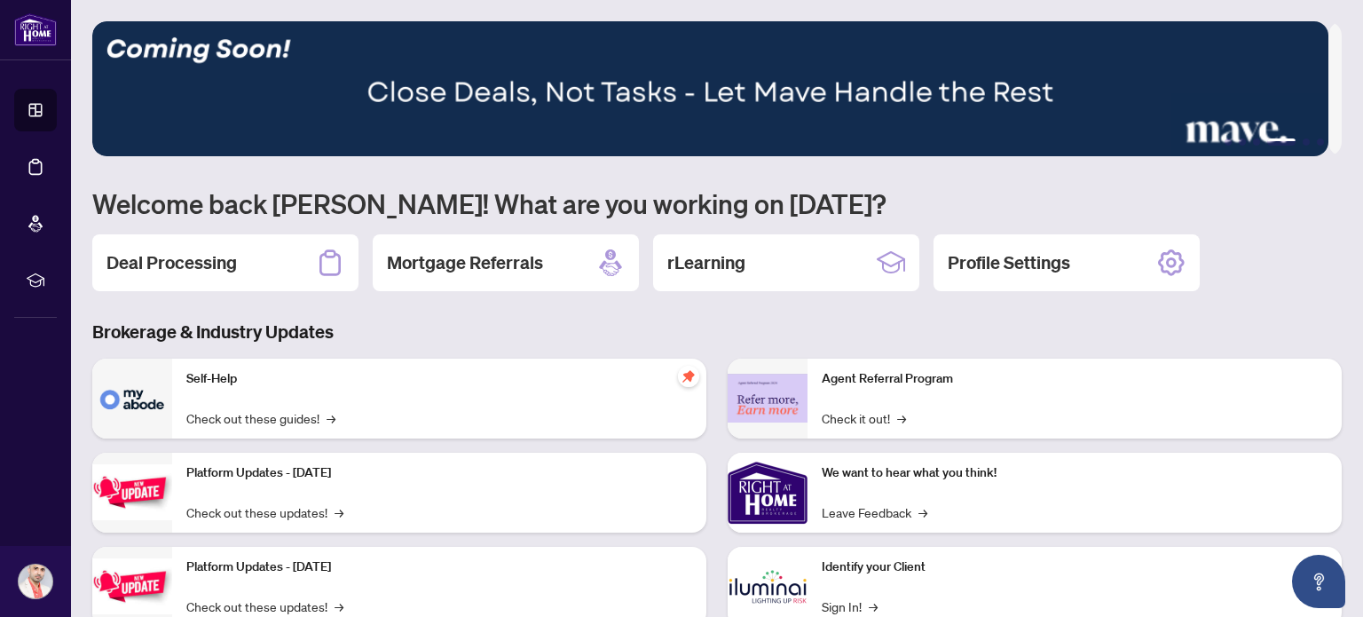 The image size is (1363, 617). I want to click on a: Check out these guides!→, so click(261, 418).